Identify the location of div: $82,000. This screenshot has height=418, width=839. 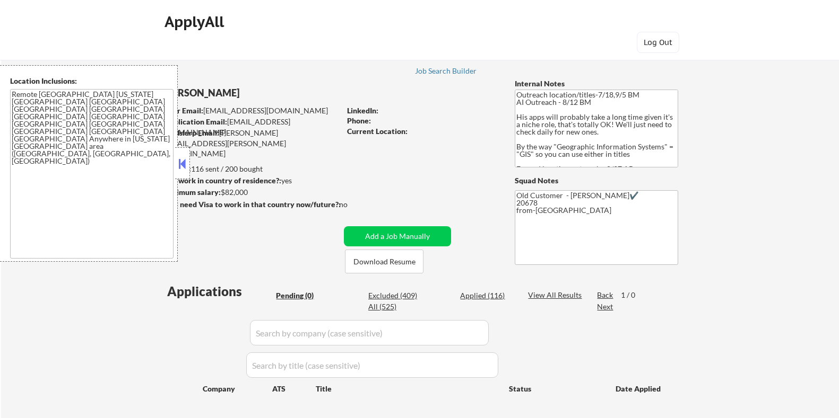
(251, 193).